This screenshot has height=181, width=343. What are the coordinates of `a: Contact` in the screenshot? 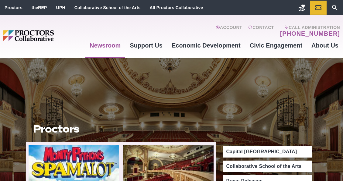 It's located at (261, 31).